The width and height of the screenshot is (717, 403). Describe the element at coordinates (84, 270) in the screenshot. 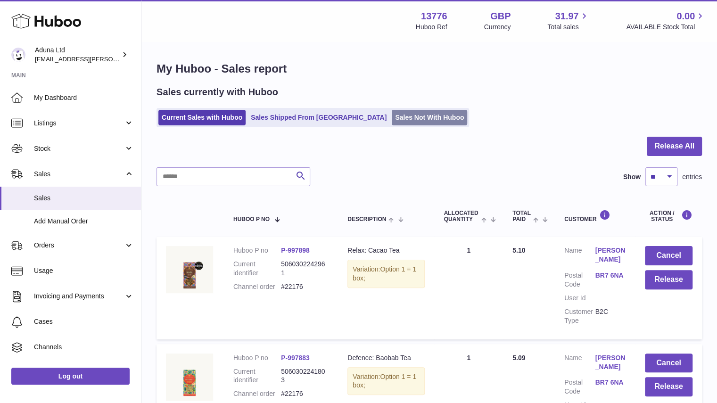

I see `span: Usage` at that location.